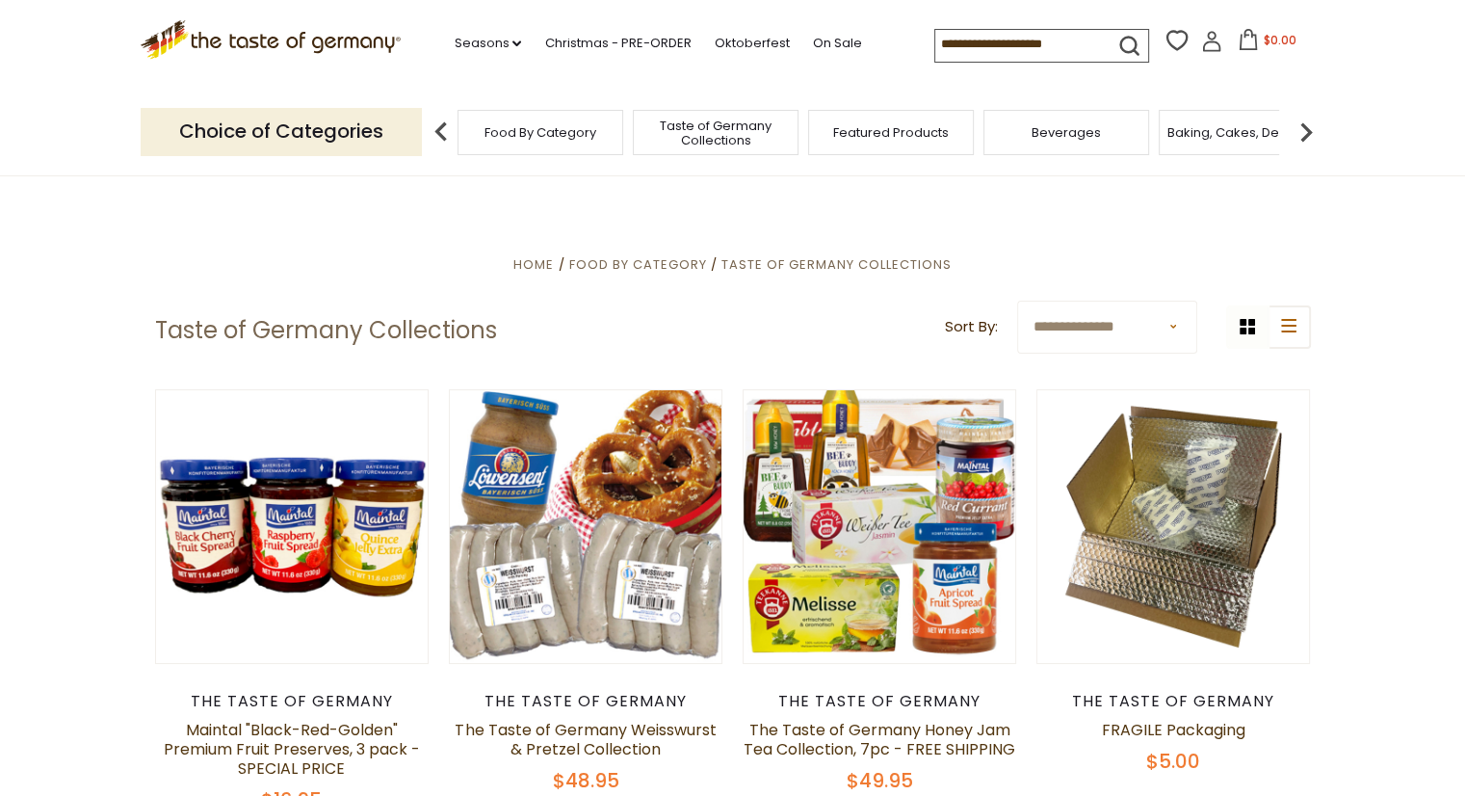  I want to click on img: The Taste of Germany Honey Jam Tea Collection, 7pc - FREE SHIPPING, so click(879, 526).